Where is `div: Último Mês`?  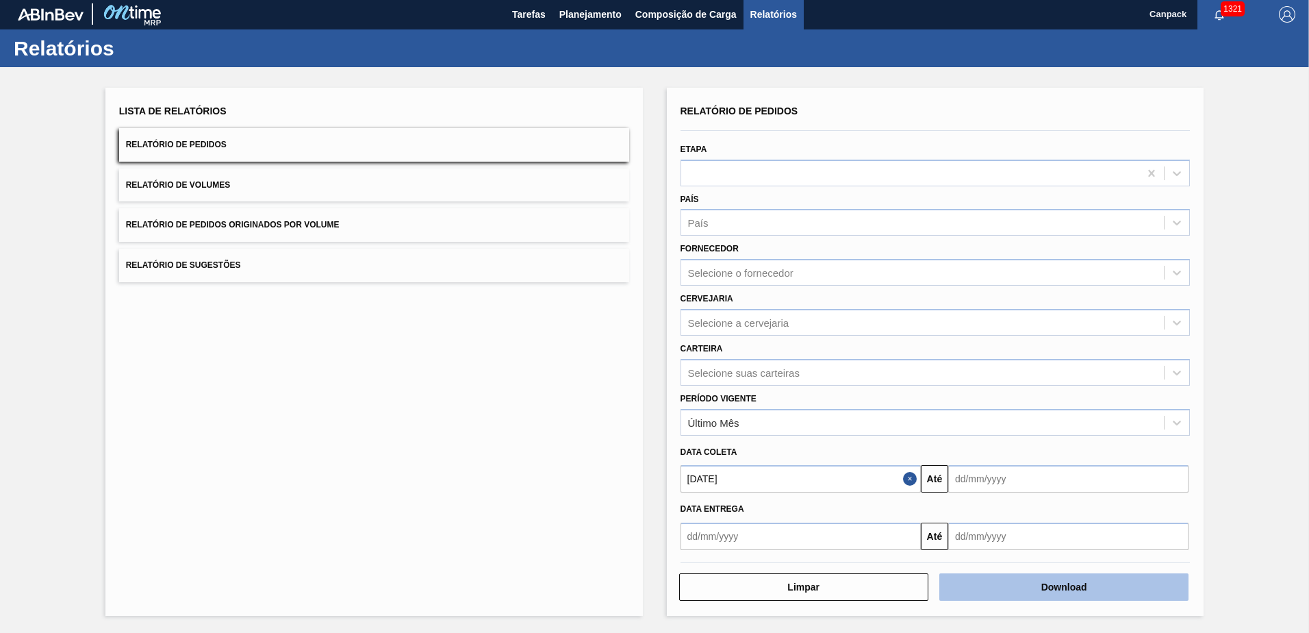
div: Último Mês is located at coordinates (714, 422).